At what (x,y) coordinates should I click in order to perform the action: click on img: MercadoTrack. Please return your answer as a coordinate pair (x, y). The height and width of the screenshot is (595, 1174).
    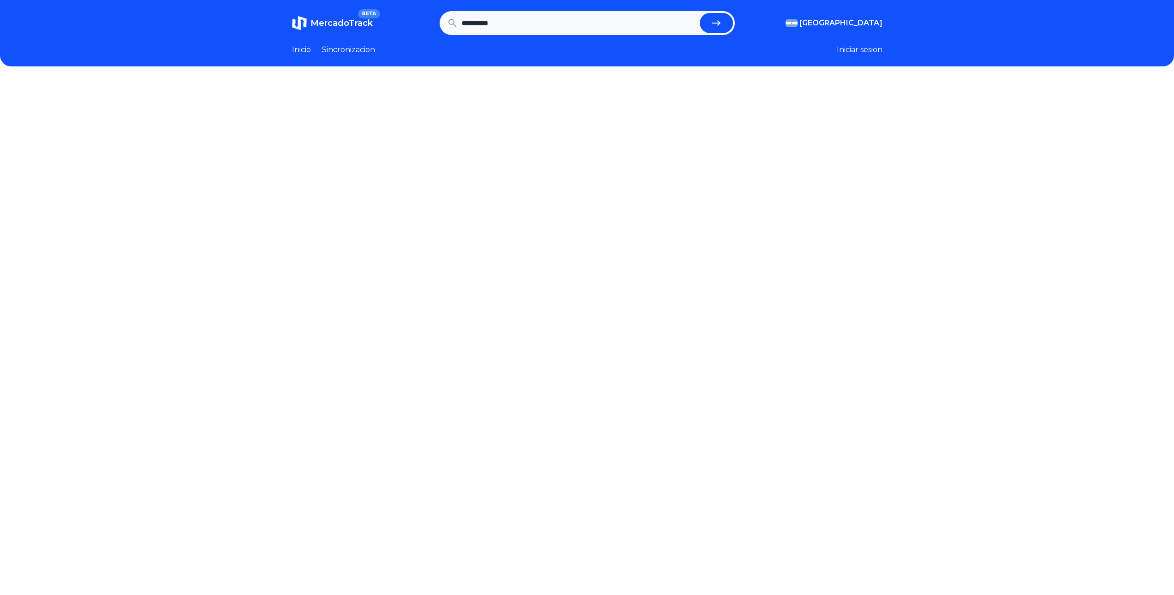
    Looking at the image, I should click on (299, 23).